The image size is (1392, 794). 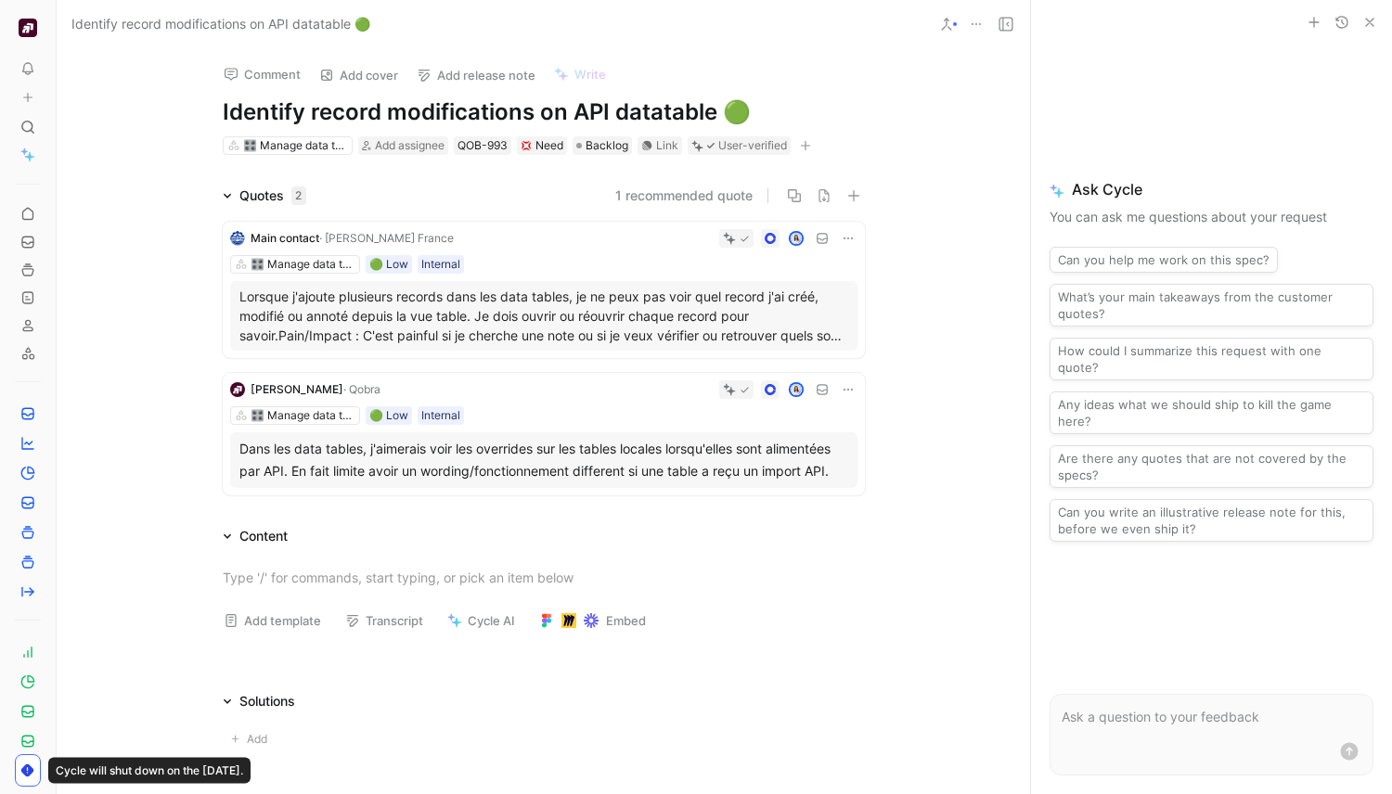 I want to click on span: · Qobra, so click(x=362, y=389).